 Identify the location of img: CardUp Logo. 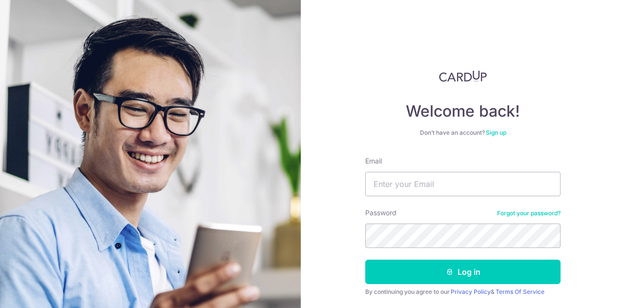
(463, 76).